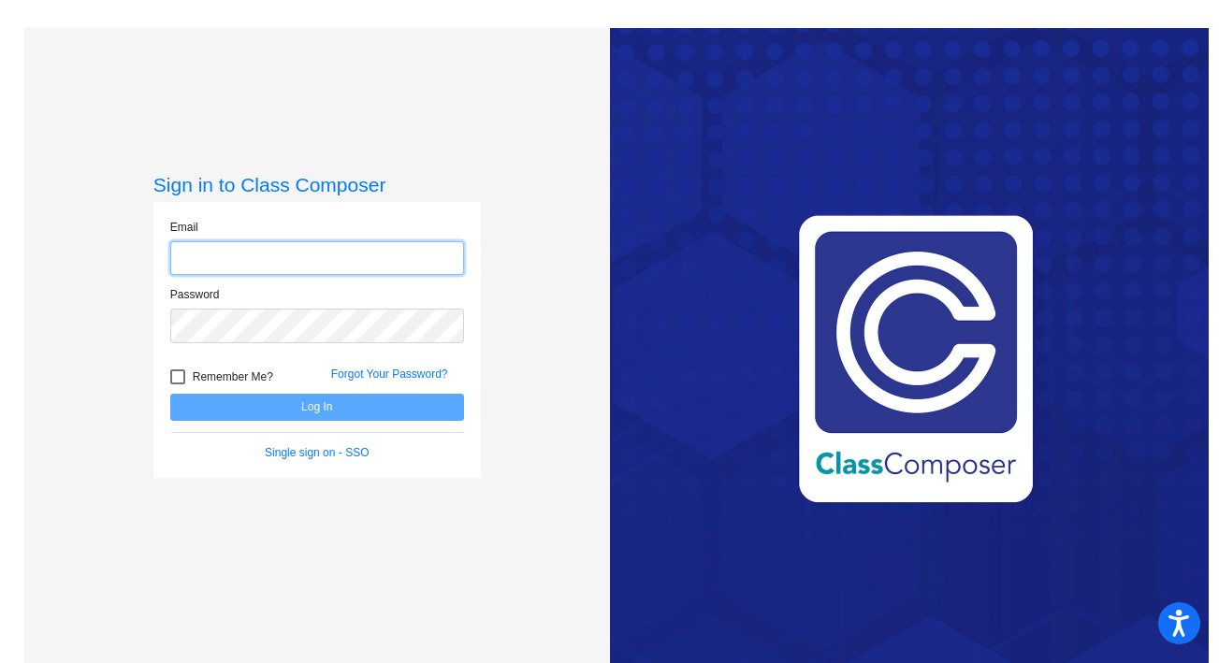 The width and height of the screenshot is (1219, 663). What do you see at coordinates (233, 377) in the screenshot?
I see `span: Remember Me?` at bounding box center [233, 377].